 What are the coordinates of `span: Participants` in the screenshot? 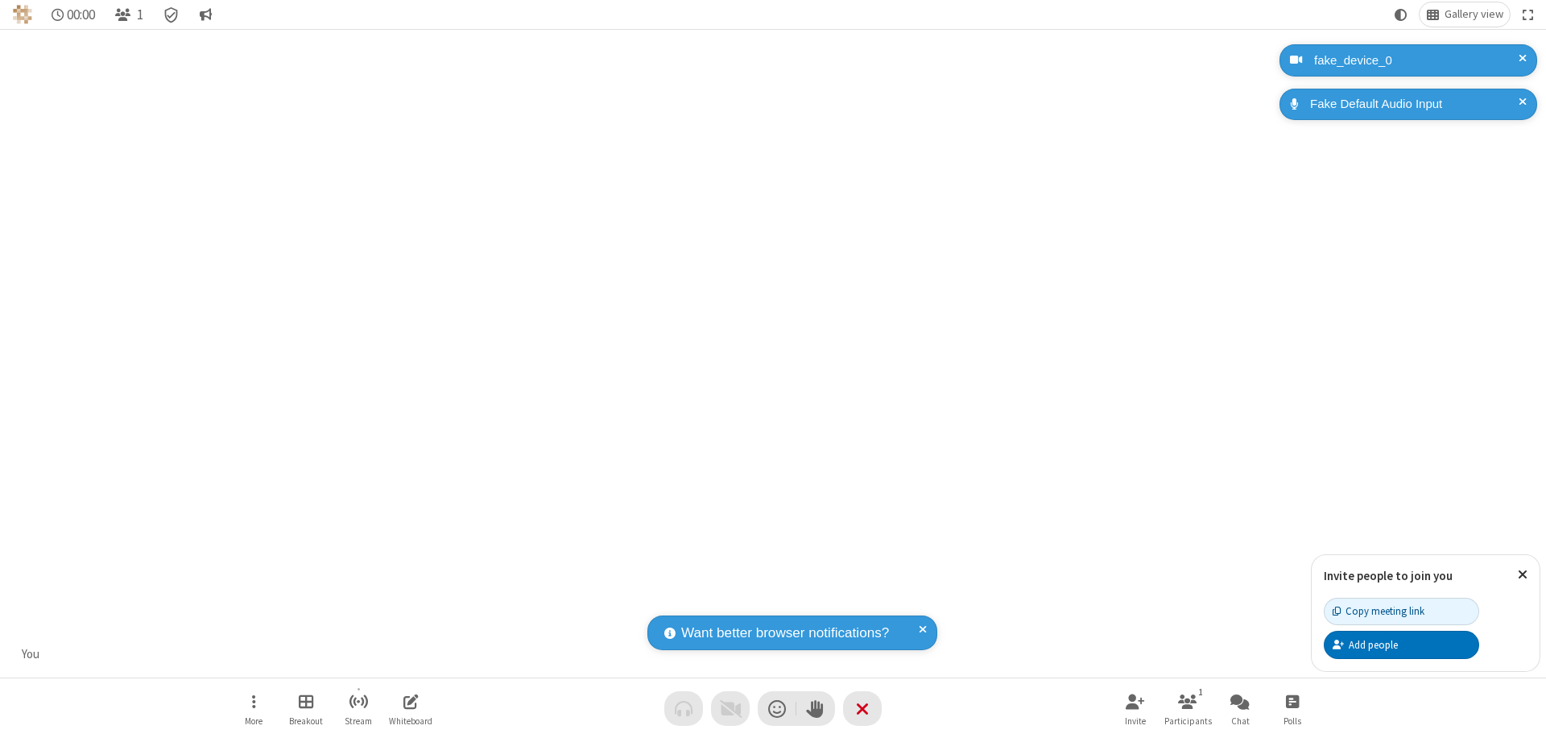 It's located at (1188, 721).